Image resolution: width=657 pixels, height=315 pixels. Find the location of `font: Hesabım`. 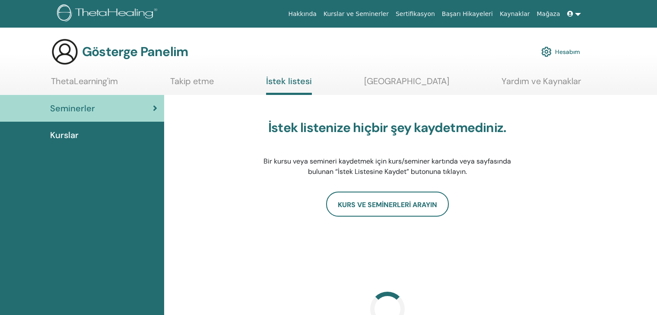

font: Hesabım is located at coordinates (568, 52).